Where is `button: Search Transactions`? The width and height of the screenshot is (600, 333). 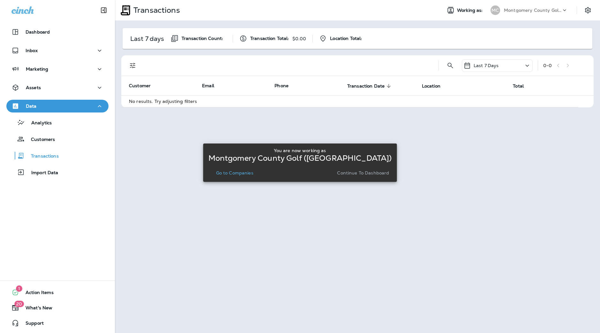 button: Search Transactions is located at coordinates (450, 65).